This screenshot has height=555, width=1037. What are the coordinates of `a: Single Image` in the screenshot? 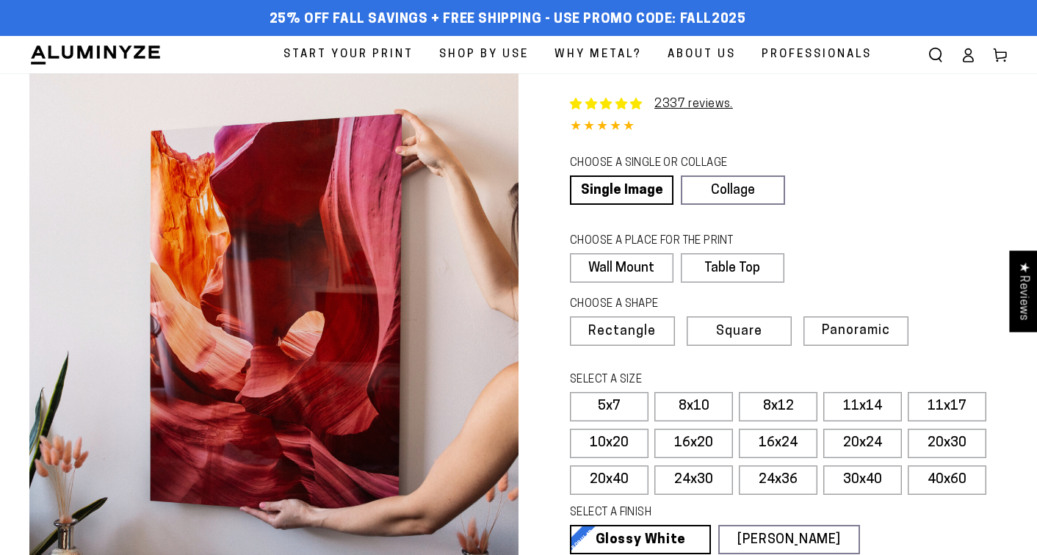 It's located at (621, 190).